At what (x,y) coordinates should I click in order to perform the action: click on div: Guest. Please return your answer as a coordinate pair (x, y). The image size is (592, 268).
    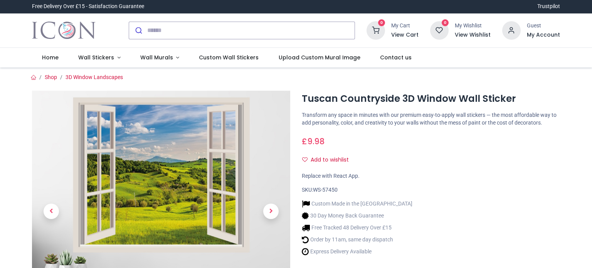
    Looking at the image, I should click on (544, 26).